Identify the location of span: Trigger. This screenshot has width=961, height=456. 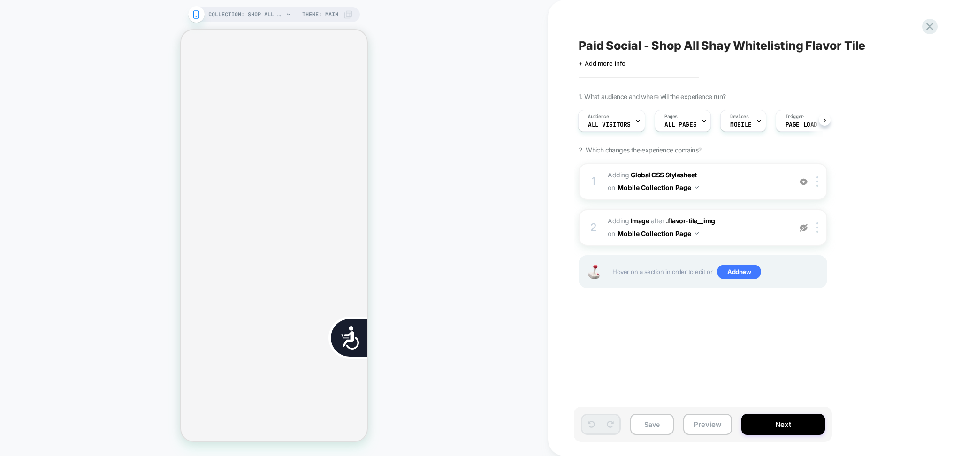
(794, 117).